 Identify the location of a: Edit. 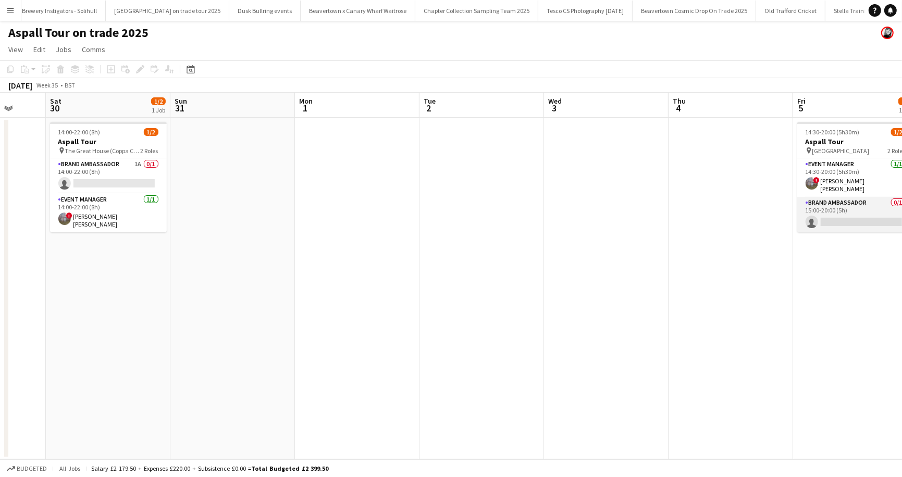
(39, 49).